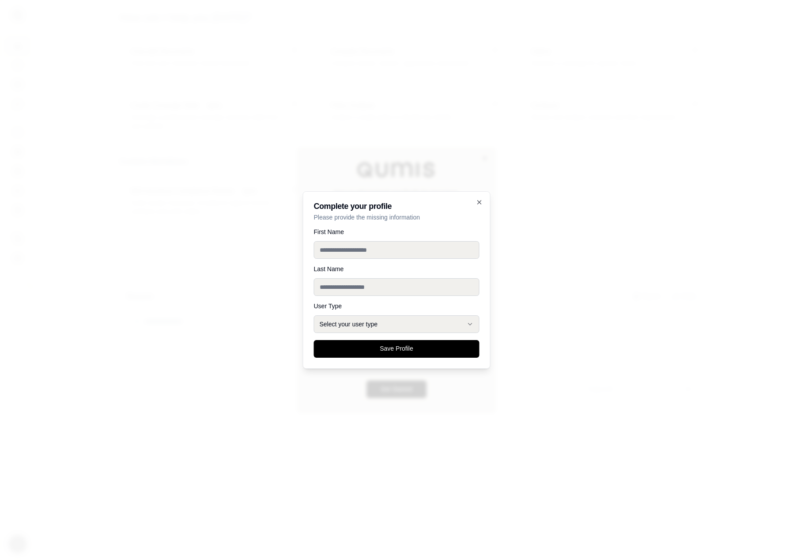 This screenshot has width=793, height=560. What do you see at coordinates (397, 349) in the screenshot?
I see `button: Save Profile` at bounding box center [397, 349].